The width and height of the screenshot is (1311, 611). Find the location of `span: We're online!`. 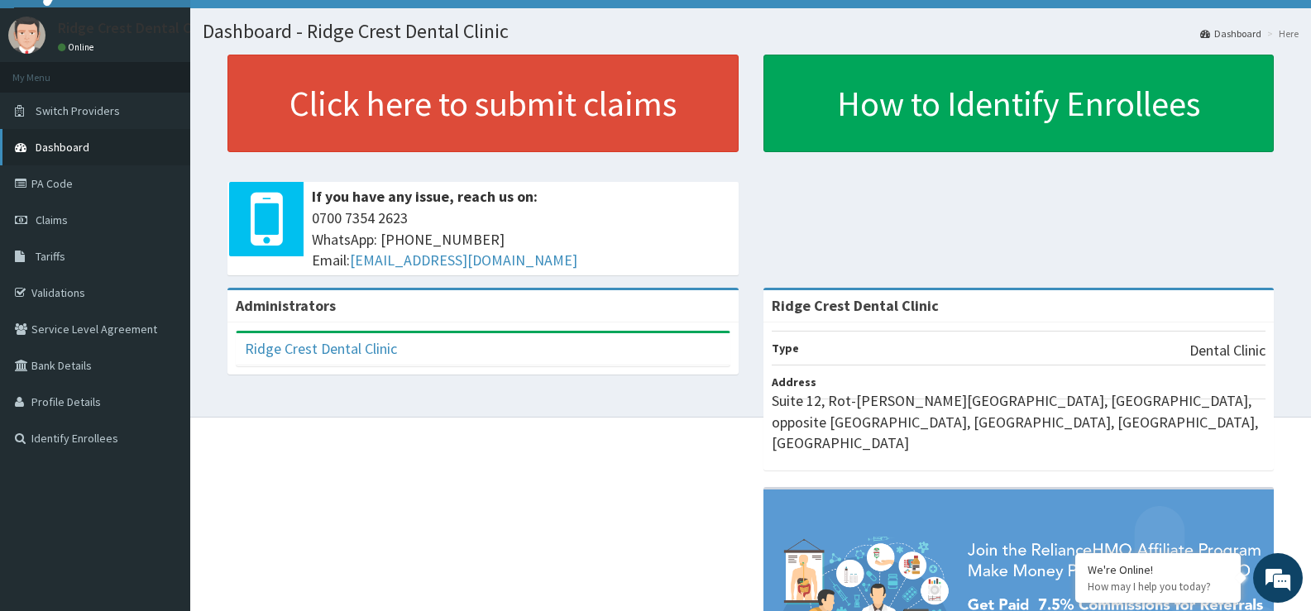

span: We're online! is located at coordinates (162, 277).